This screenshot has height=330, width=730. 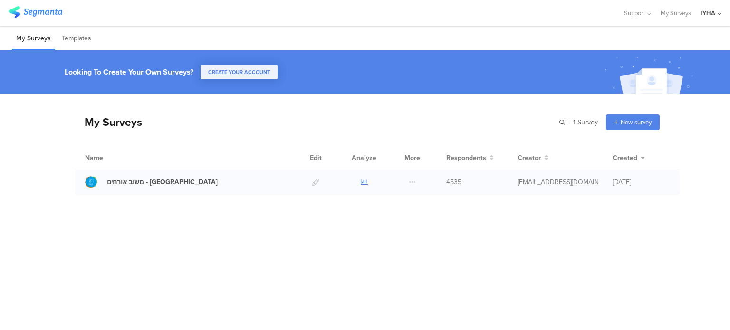 I want to click on div: More, so click(x=412, y=158).